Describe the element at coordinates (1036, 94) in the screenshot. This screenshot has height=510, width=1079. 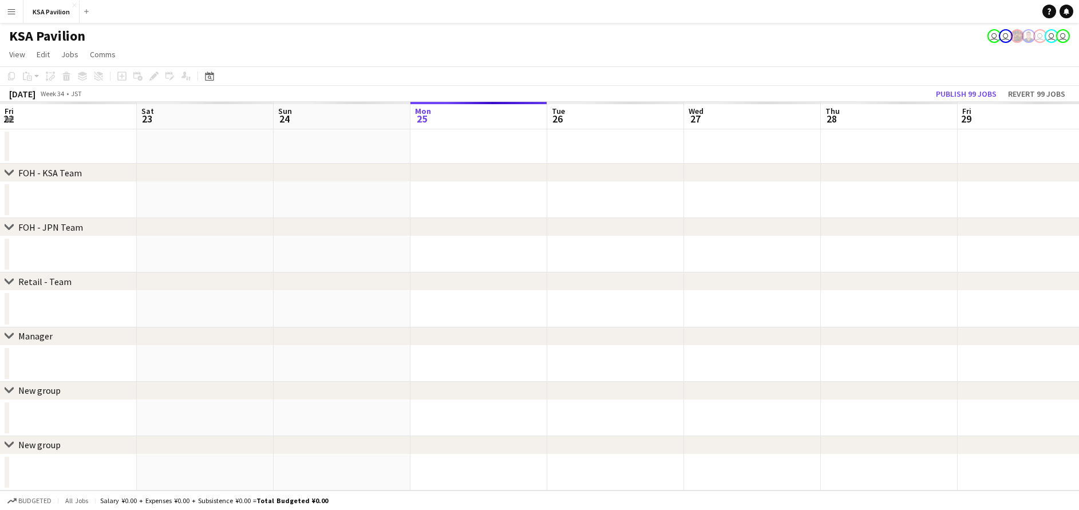
I see `button: Revert 99 jobs` at that location.